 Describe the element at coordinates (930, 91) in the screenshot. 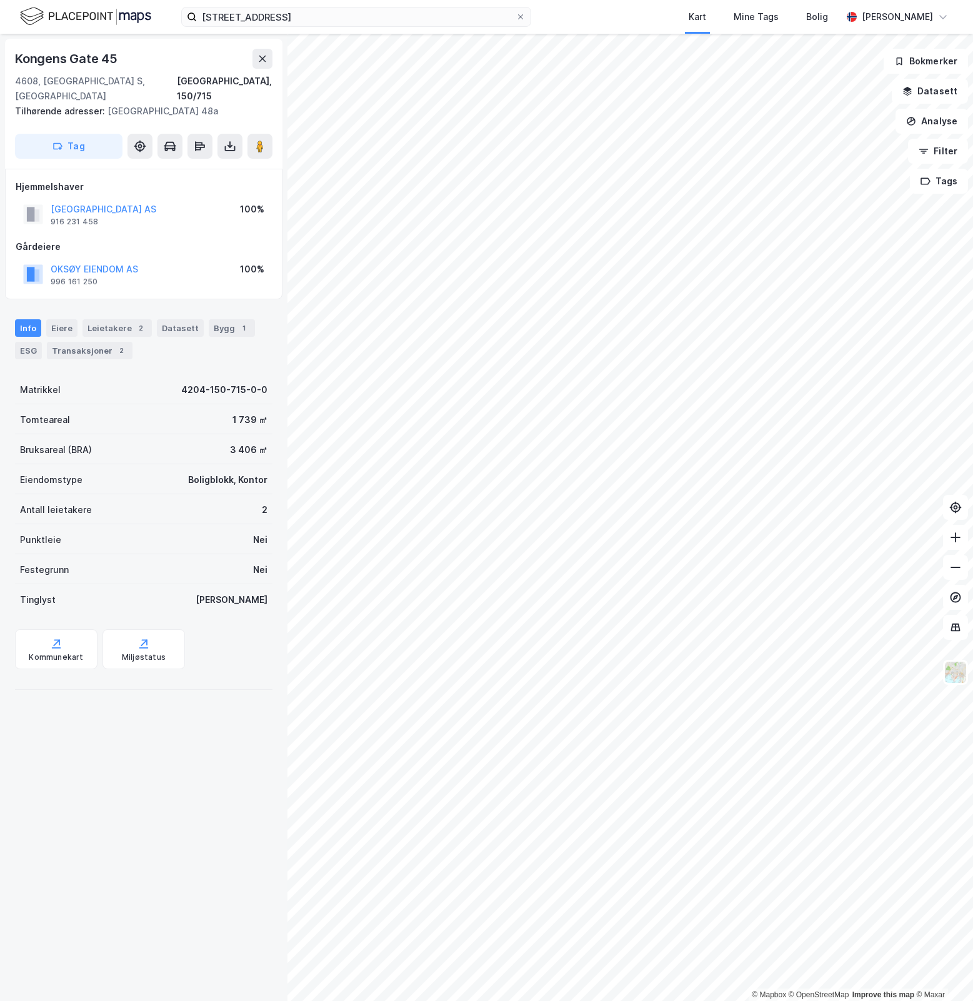

I see `button: Datasett` at that location.